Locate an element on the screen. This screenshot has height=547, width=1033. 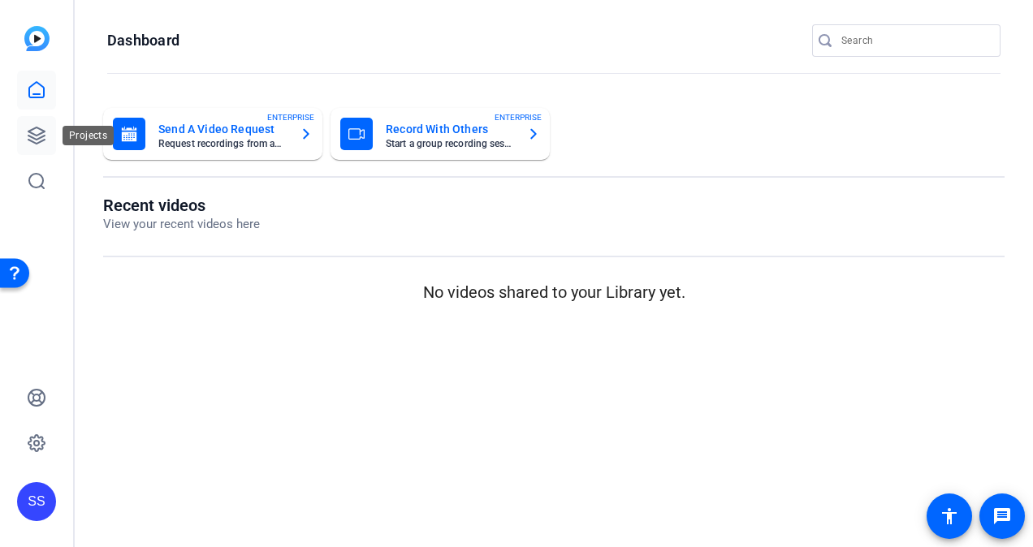
mat-card-title: Send A Video Request is located at coordinates (223, 129).